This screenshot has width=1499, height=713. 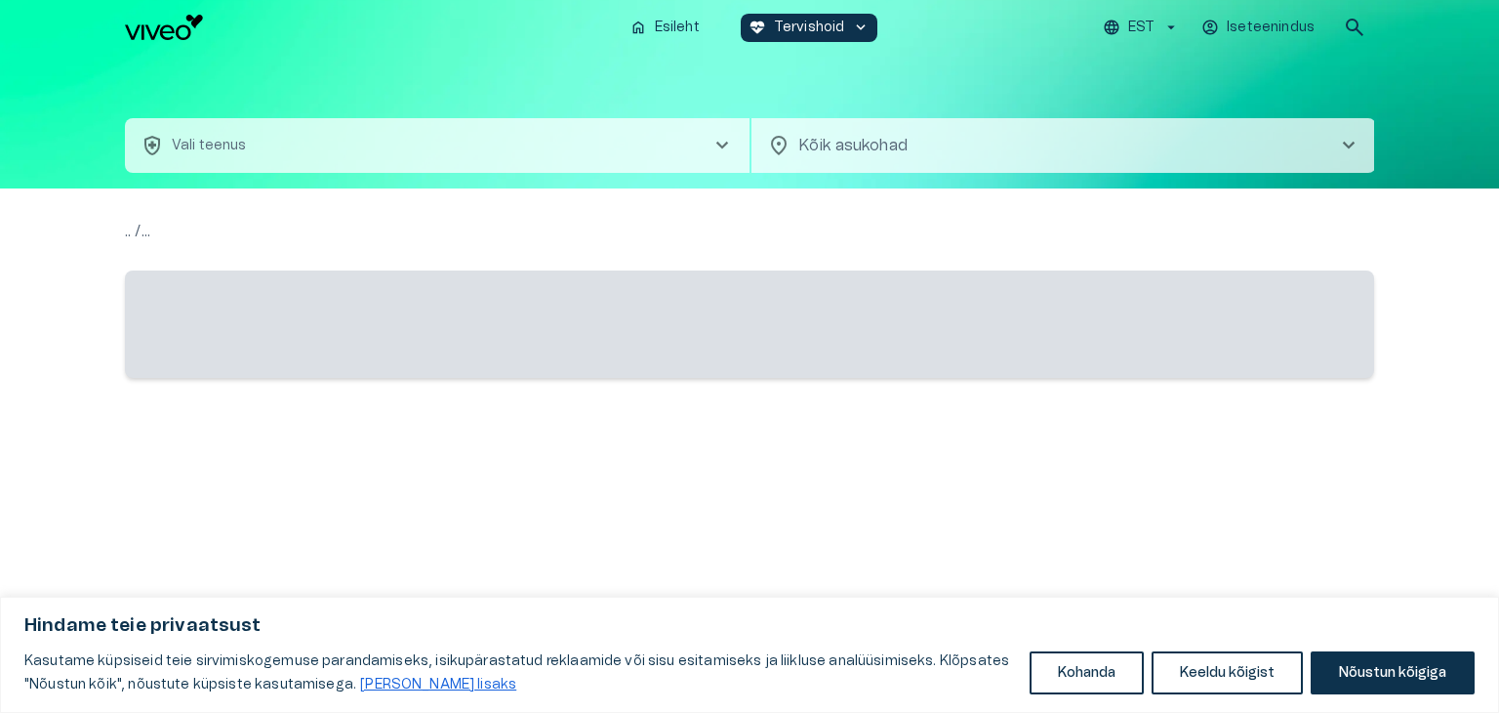 What do you see at coordinates (519, 673) in the screenshot?
I see `p: Kasutame küpsiseid teie sirvimiskogemuse parandamiseks, isikupärastatud reklaamide või sisu esita...` at bounding box center [519, 673].